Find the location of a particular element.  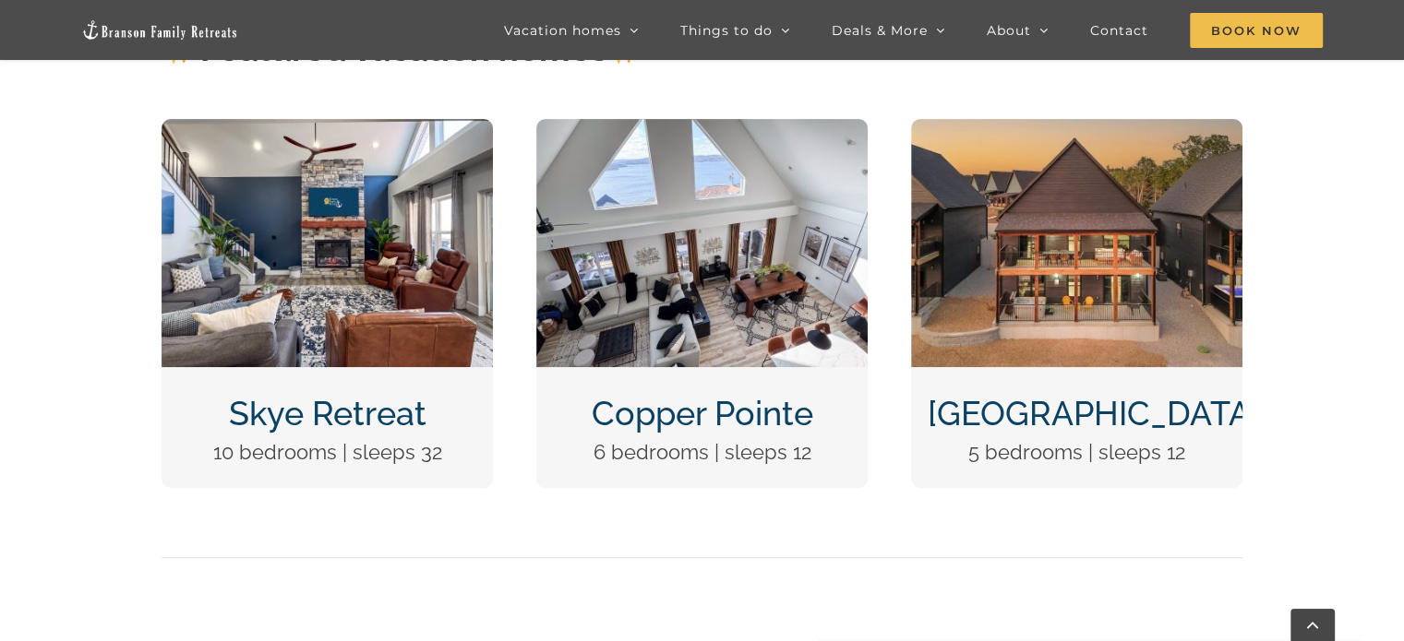

p: 5 bedrooms | sleeps 12 is located at coordinates (1076, 452).